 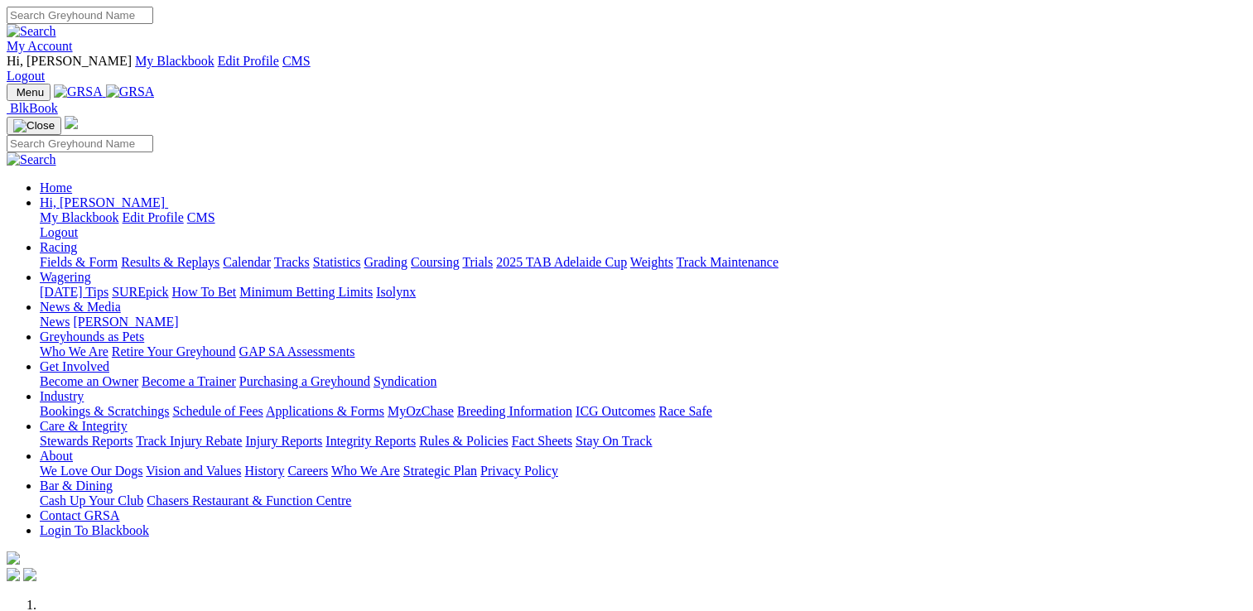 I want to click on a: Rules & Policies, so click(x=464, y=441).